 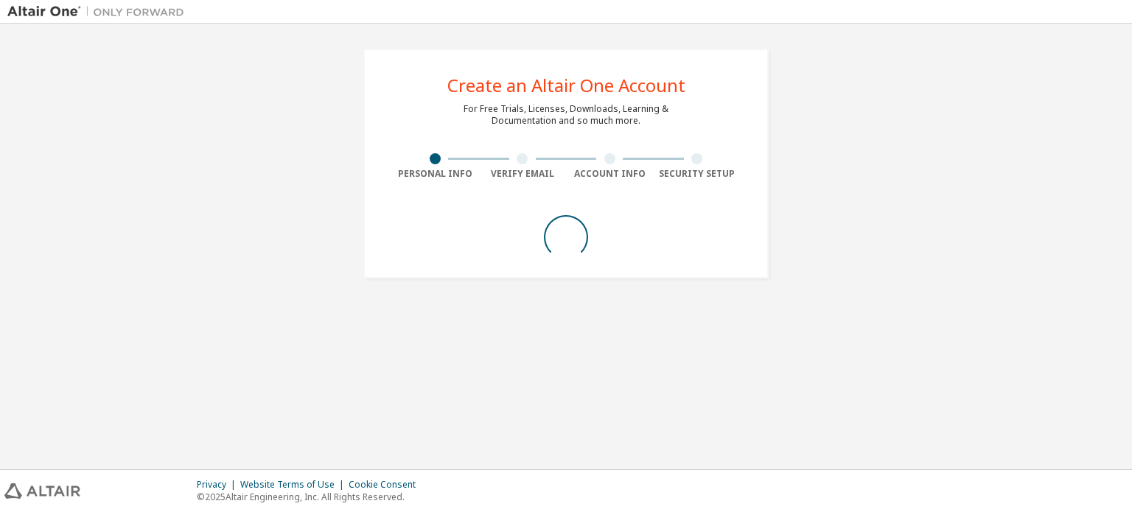 What do you see at coordinates (99, 12) in the screenshot?
I see `img: Altair One` at bounding box center [99, 12].